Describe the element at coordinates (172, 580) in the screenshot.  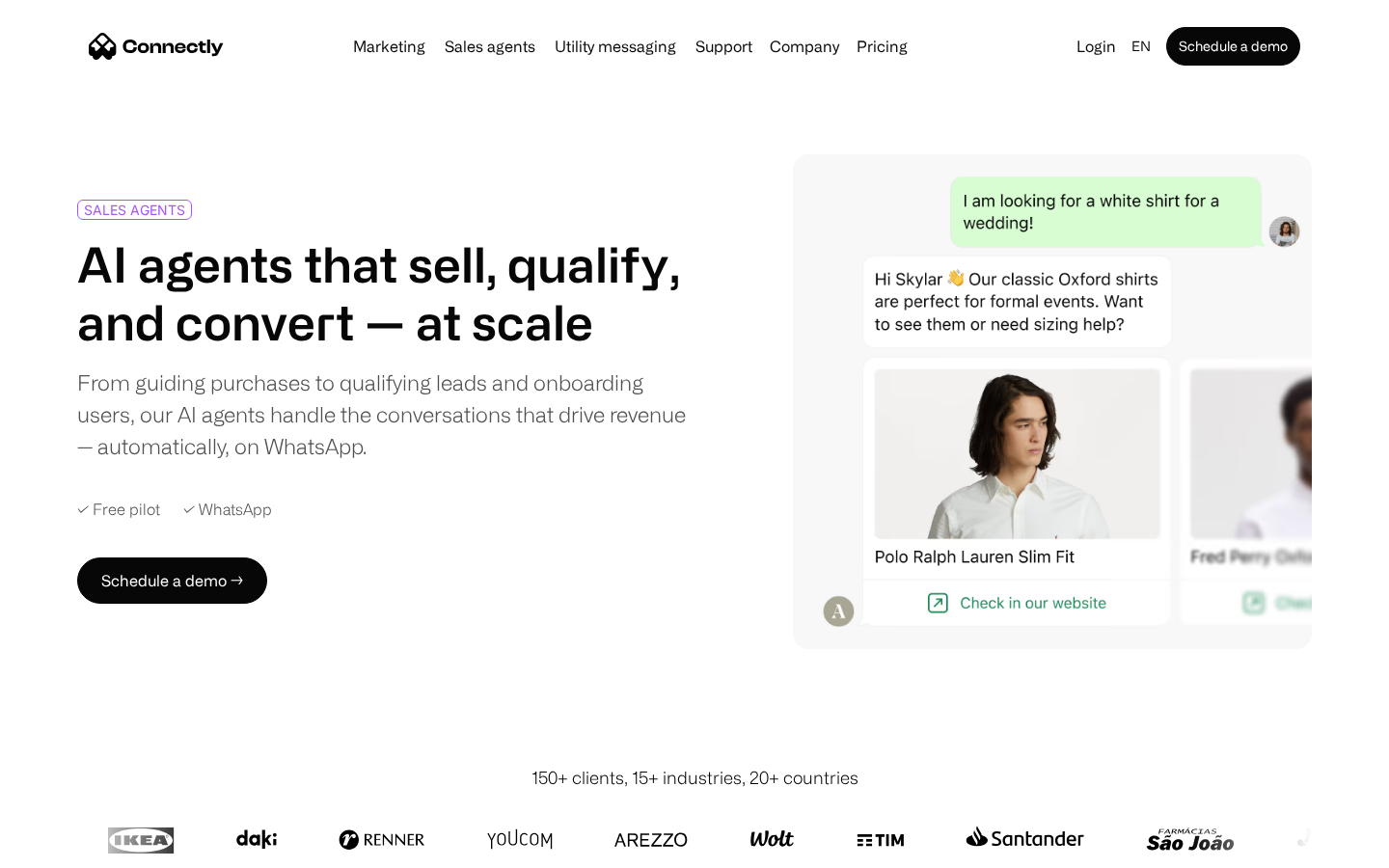
I see `a: Schedule a demo →` at that location.